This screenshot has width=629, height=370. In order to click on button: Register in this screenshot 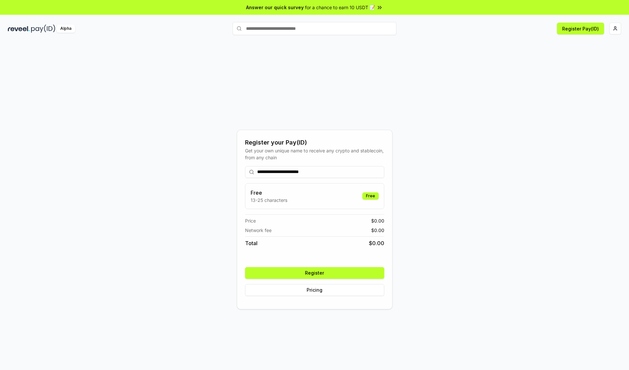, I will do `click(314, 273)`.